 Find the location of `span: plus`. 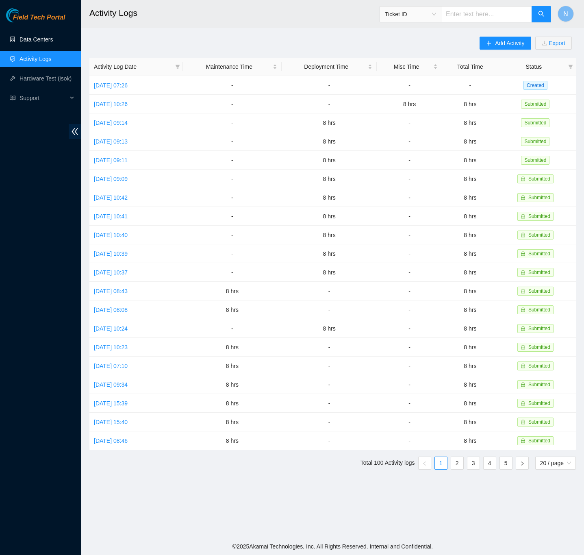

span: plus is located at coordinates (489, 44).